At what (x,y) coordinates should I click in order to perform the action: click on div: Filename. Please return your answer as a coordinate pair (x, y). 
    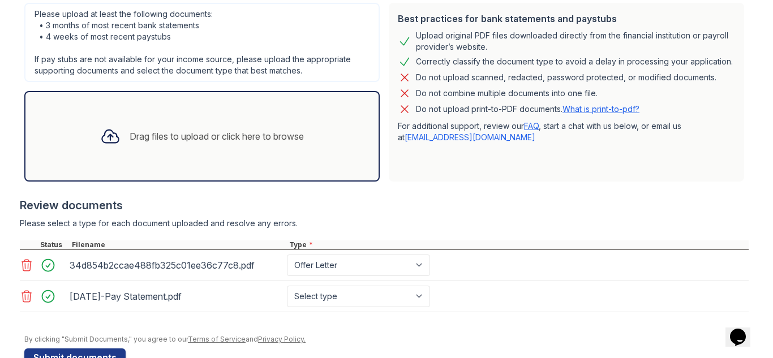
    Looking at the image, I should click on (178, 245).